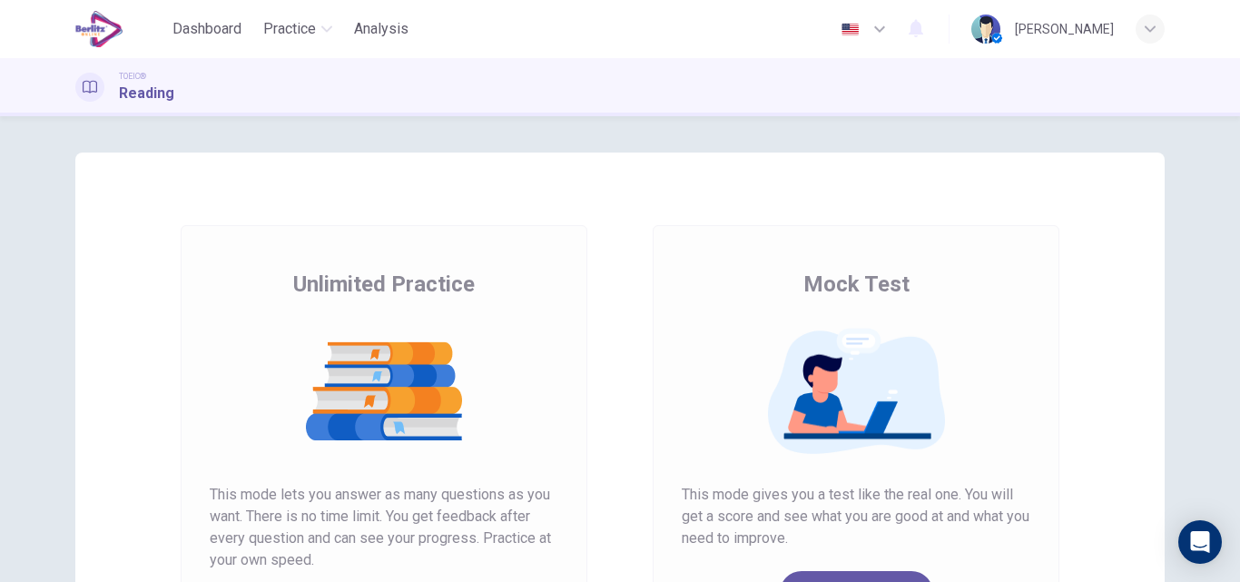 The width and height of the screenshot is (1240, 582). Describe the element at coordinates (986, 29) in the screenshot. I see `img: Profile picture` at that location.